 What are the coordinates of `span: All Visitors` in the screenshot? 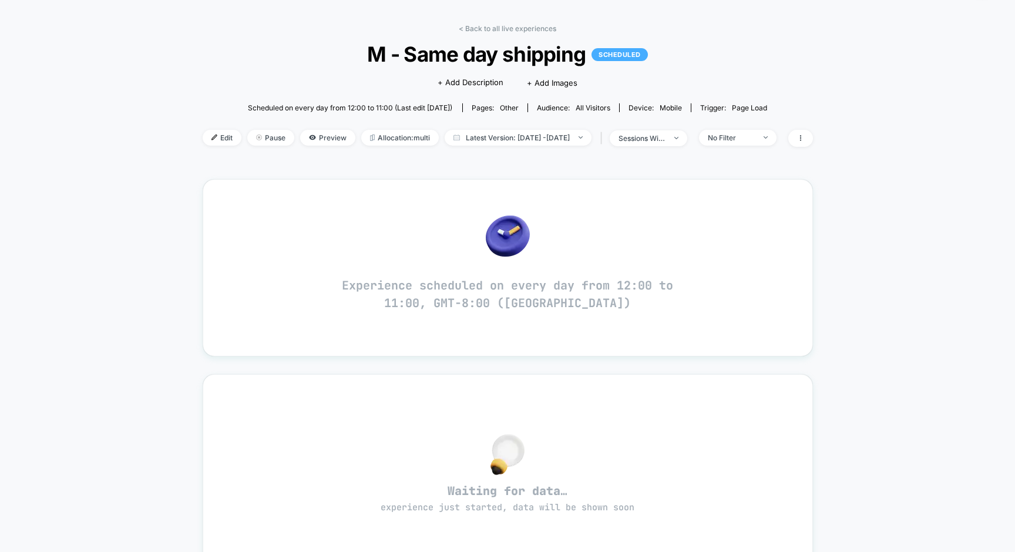 It's located at (593, 107).